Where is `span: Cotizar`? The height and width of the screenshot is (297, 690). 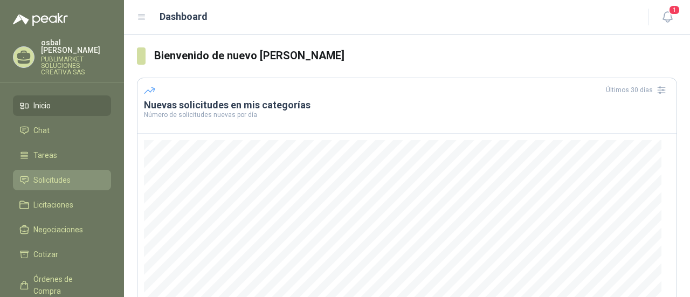 span: Cotizar is located at coordinates (46, 254).